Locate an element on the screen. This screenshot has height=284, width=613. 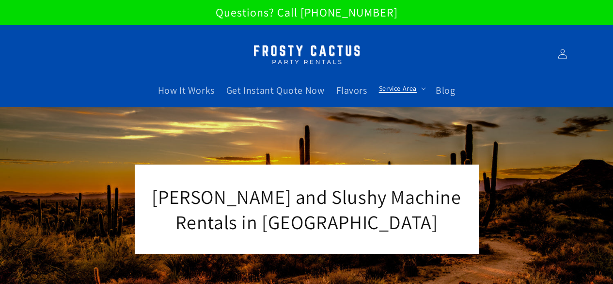
span: Service Area is located at coordinates (398, 88).